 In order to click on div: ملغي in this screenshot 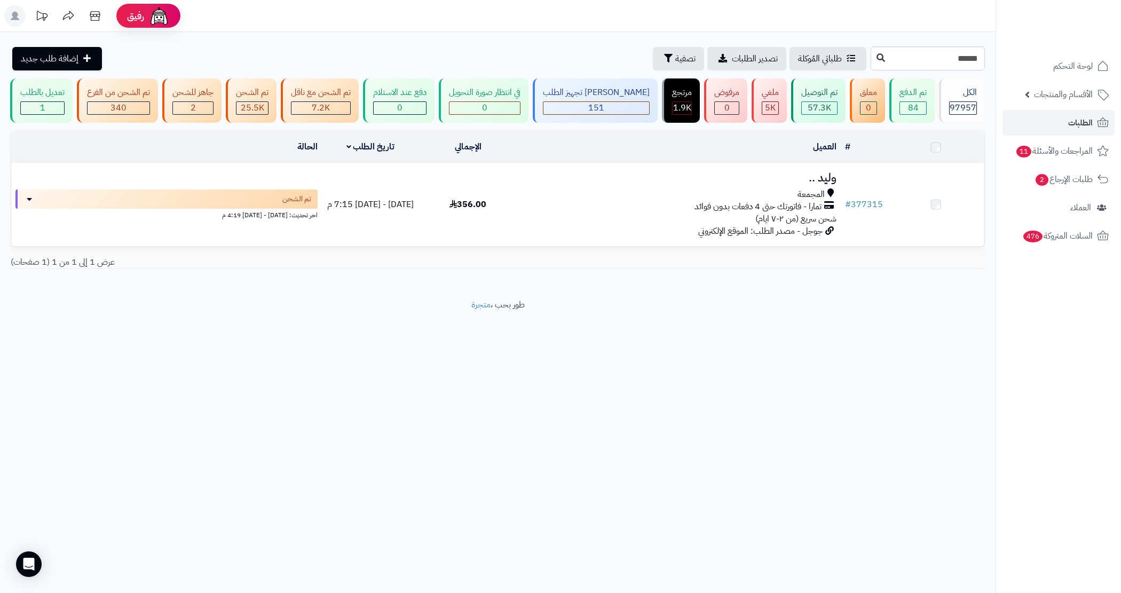, I will do `click(770, 92)`.